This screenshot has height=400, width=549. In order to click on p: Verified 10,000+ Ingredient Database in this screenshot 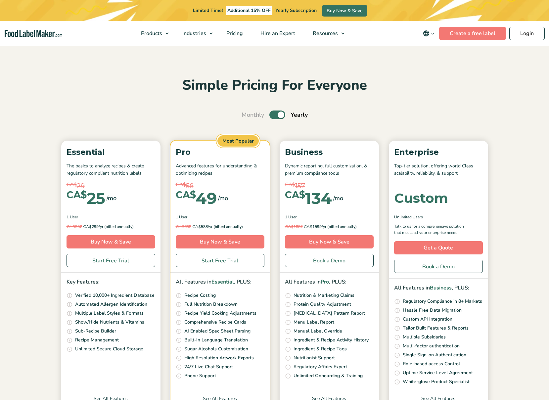, I will do `click(115, 295)`.